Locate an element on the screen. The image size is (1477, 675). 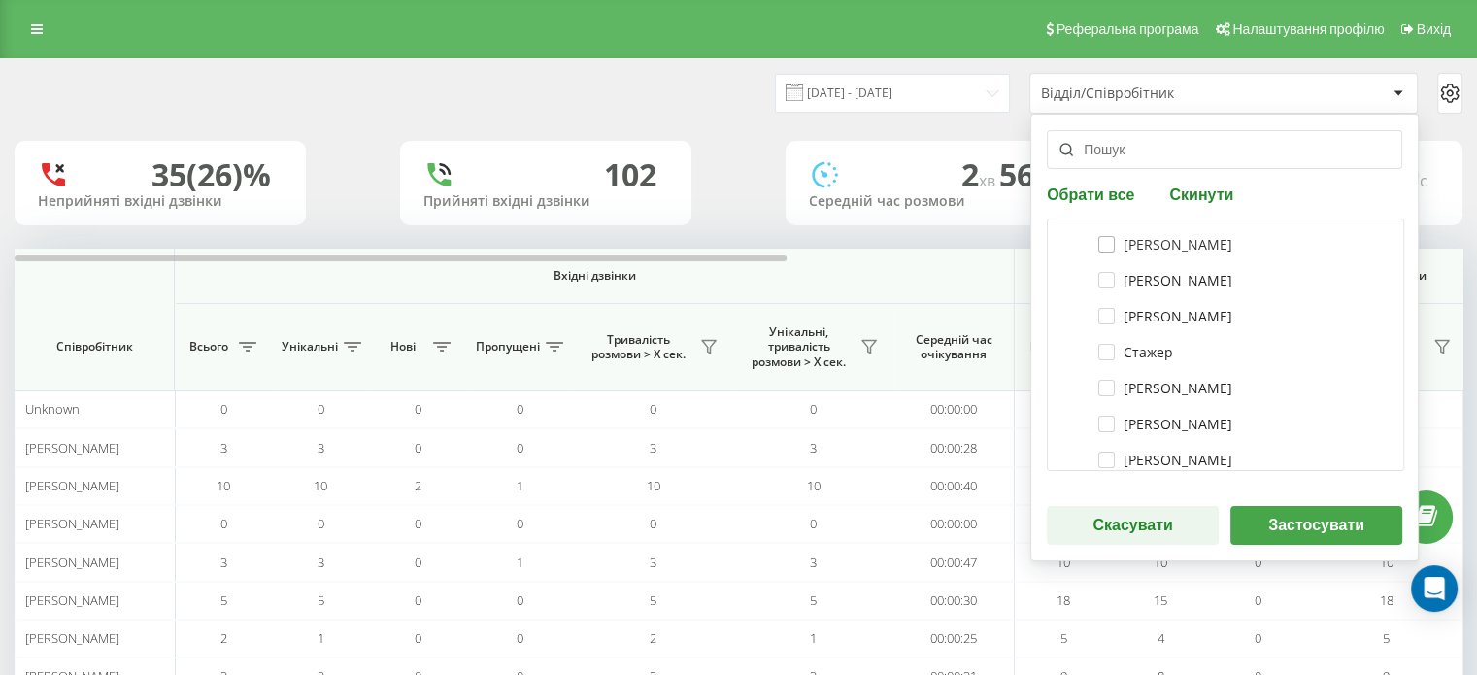
td: 00:00:40 is located at coordinates (954, 486).